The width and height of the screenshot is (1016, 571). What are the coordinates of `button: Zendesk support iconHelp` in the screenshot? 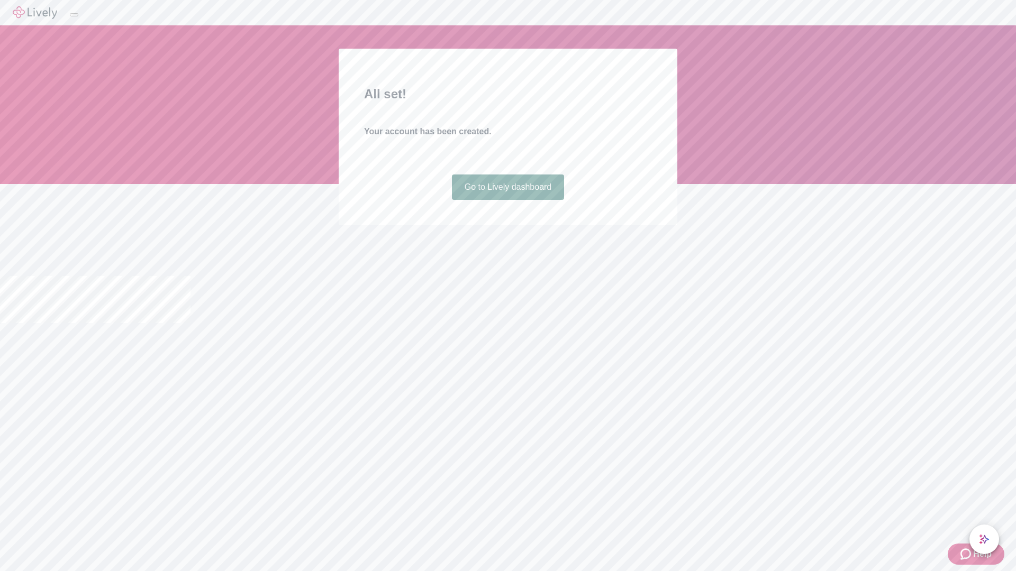 It's located at (976, 554).